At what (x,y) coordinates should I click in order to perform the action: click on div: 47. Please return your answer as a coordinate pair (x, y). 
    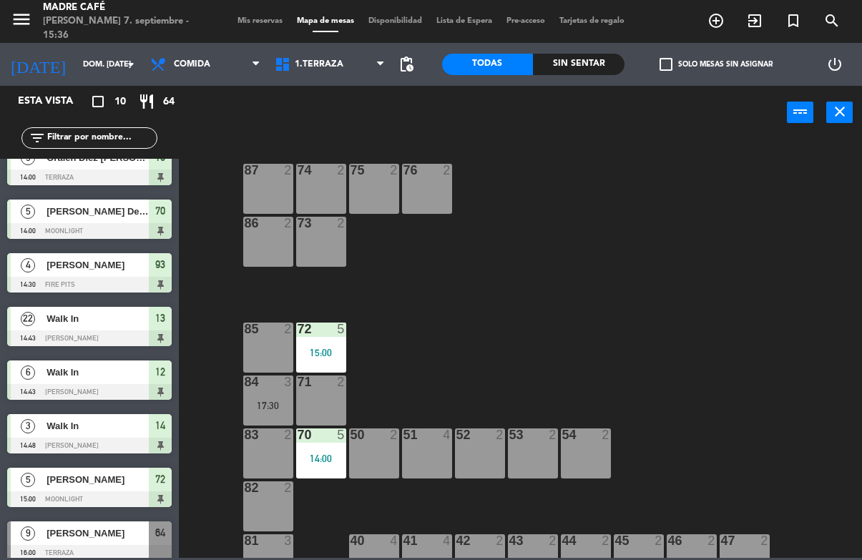
    Looking at the image, I should click on (721, 541).